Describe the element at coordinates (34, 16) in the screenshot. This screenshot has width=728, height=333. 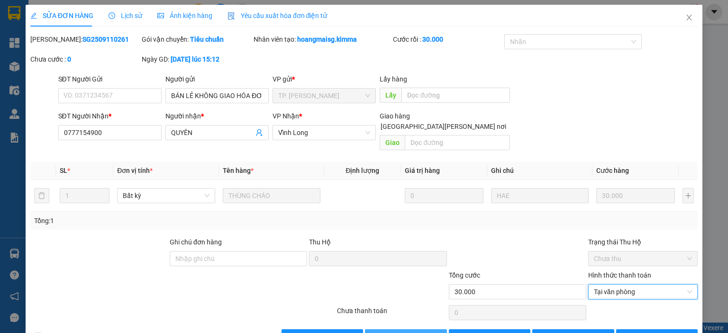
I see `span: edit` at that location.